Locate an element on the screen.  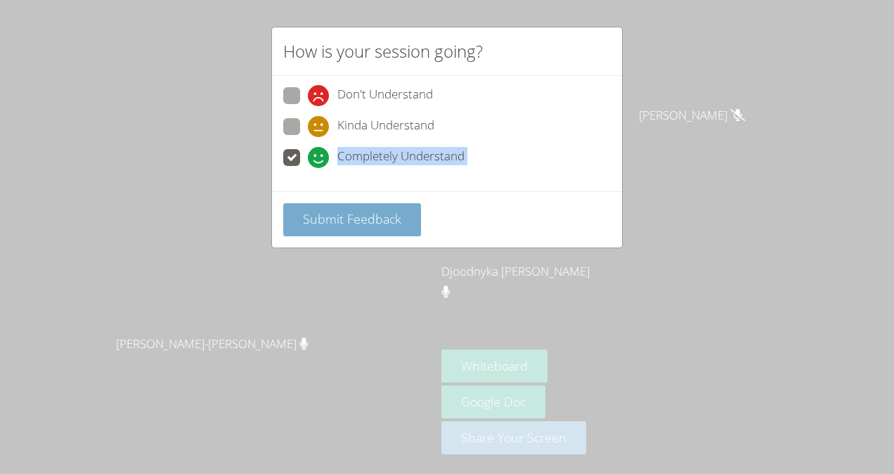
h2: How is your session going? is located at coordinates (383, 51).